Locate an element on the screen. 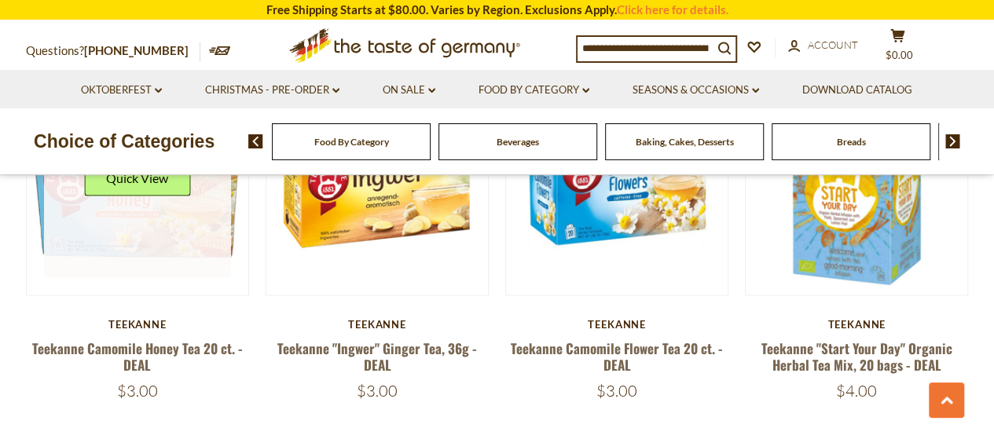 The image size is (994, 439). a: Click here for details. is located at coordinates (673, 9).